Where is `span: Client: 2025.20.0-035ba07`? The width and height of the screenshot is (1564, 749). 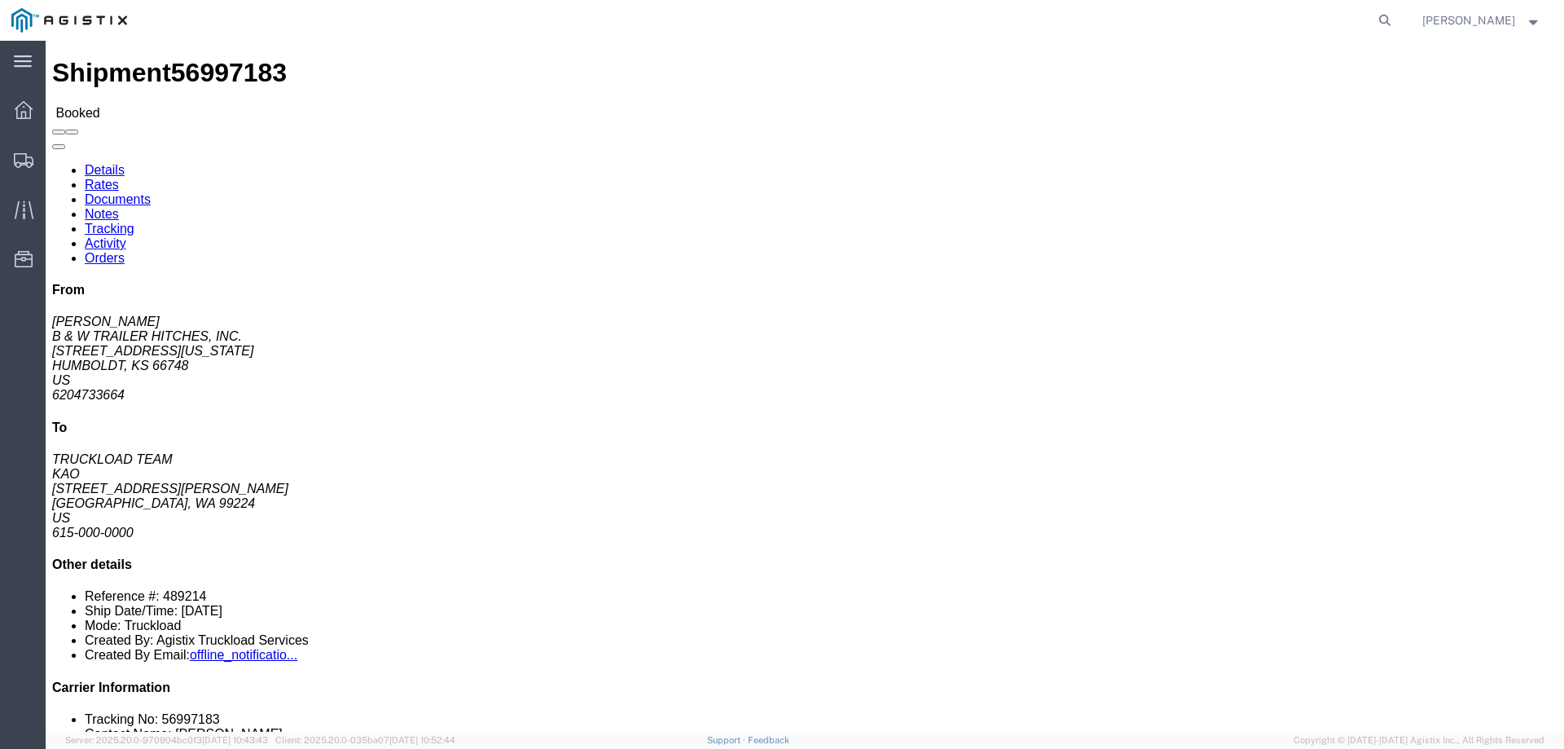
span: Client: 2025.20.0-035ba07 is located at coordinates (365, 740).